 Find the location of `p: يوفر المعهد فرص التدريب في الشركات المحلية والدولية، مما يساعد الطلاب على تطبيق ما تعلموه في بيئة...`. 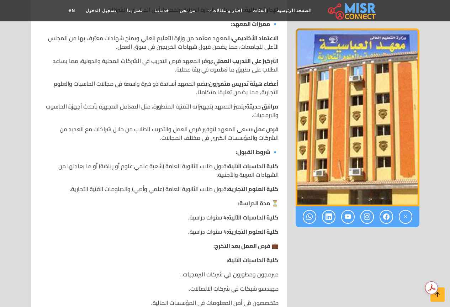

p: يوفر المعهد فرص التدريب في الشركات المحلية والدولية، مما يساعد الطلاب على تطبيق ما تعلموه في بيئة... is located at coordinates (159, 65).